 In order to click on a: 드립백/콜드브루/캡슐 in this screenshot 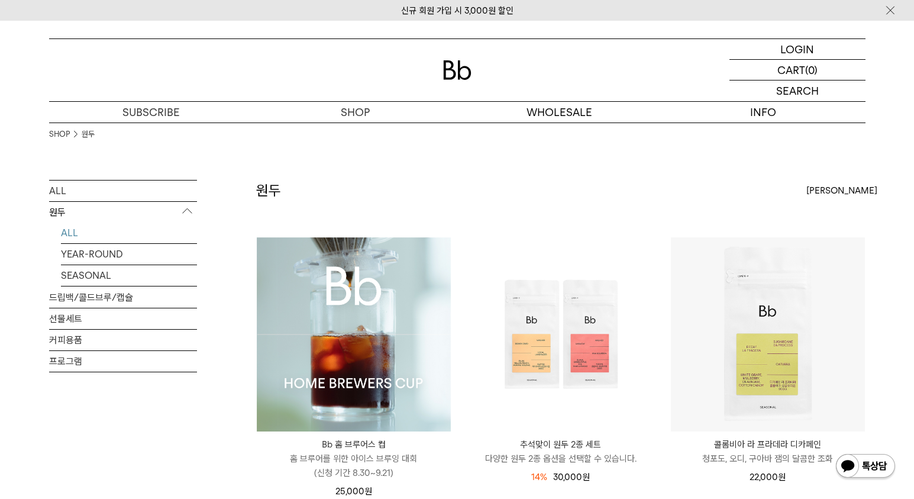, I will do `click(123, 297)`.